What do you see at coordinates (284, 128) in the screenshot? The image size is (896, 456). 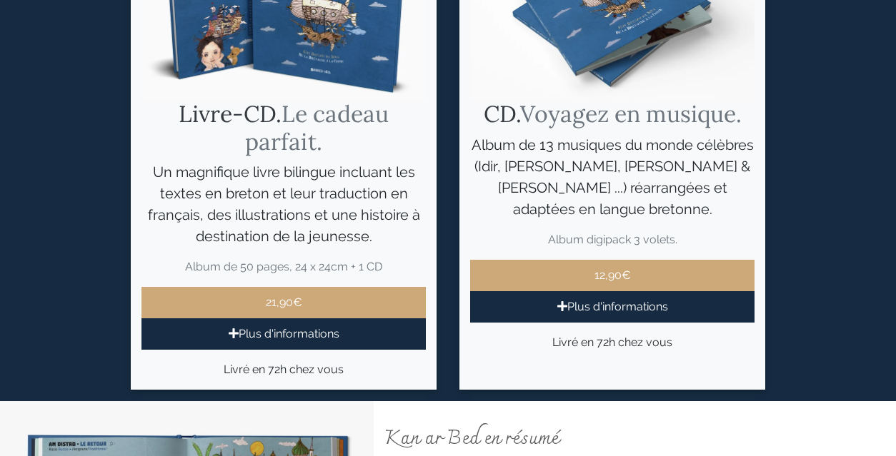 I see `h3: Livre-CD.` at bounding box center [284, 128].